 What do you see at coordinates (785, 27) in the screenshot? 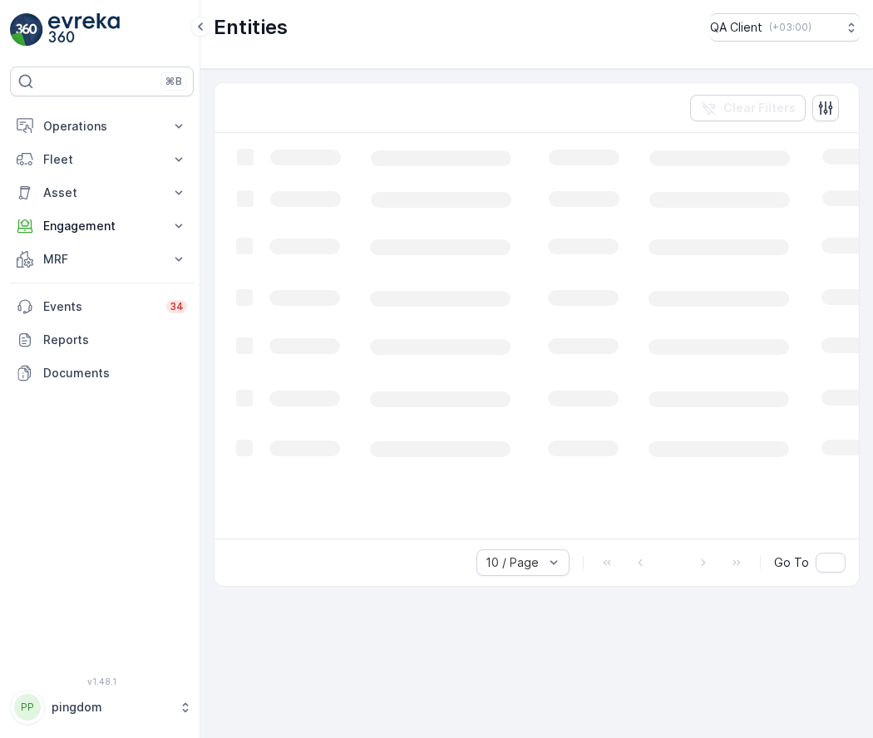
I see `button: QA Client(+03:00)` at bounding box center [785, 27].